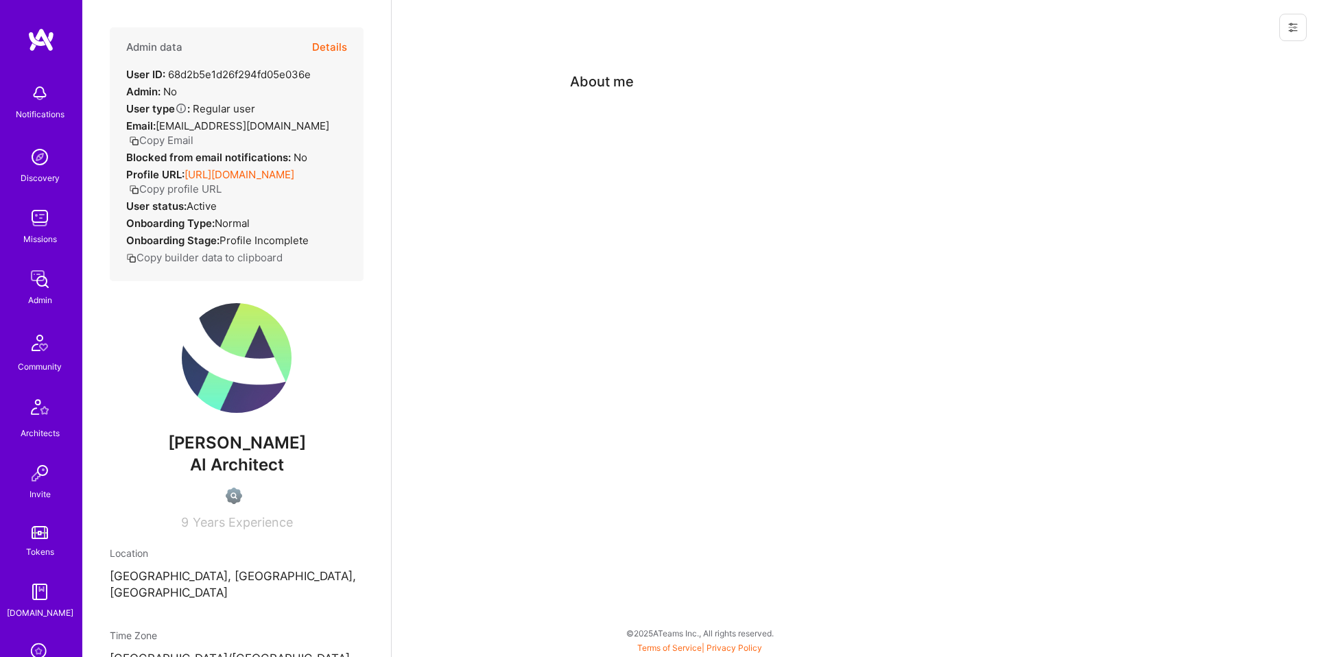 The width and height of the screenshot is (1317, 657). What do you see at coordinates (237, 465) in the screenshot?
I see `span: AI Architect` at bounding box center [237, 465].